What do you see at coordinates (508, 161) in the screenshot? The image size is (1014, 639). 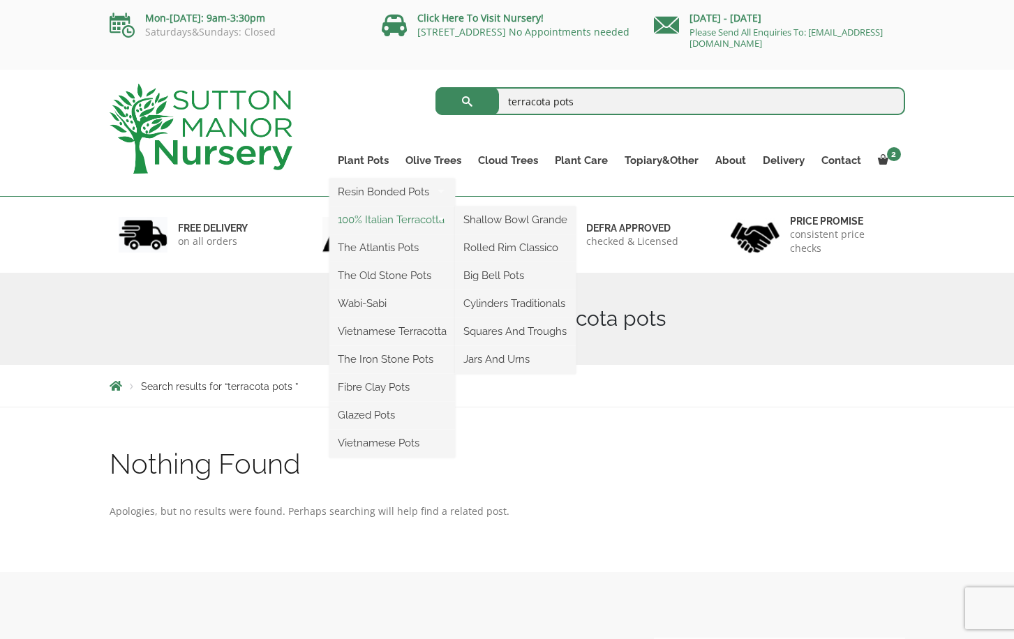 I see `a: Cloud Trees` at bounding box center [508, 161].